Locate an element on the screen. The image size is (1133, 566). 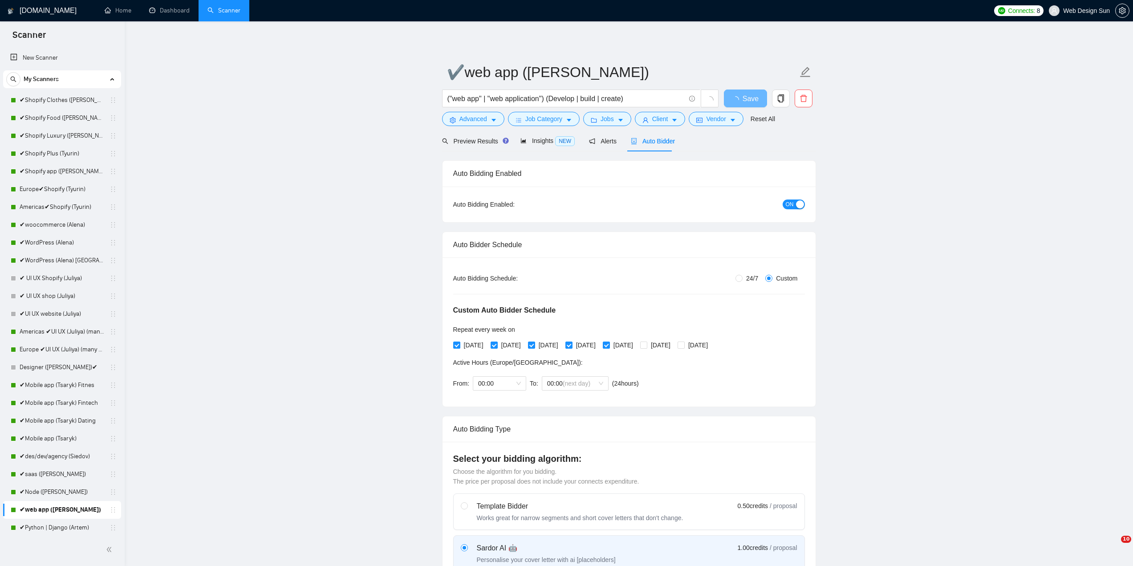
div: Auto Bidding Schedule: is located at coordinates (511, 278).